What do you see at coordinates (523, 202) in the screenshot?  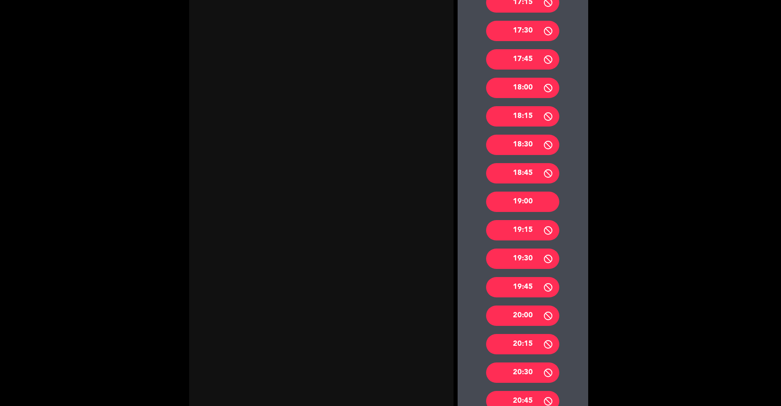 I see `div: 19:00` at bounding box center [523, 202].